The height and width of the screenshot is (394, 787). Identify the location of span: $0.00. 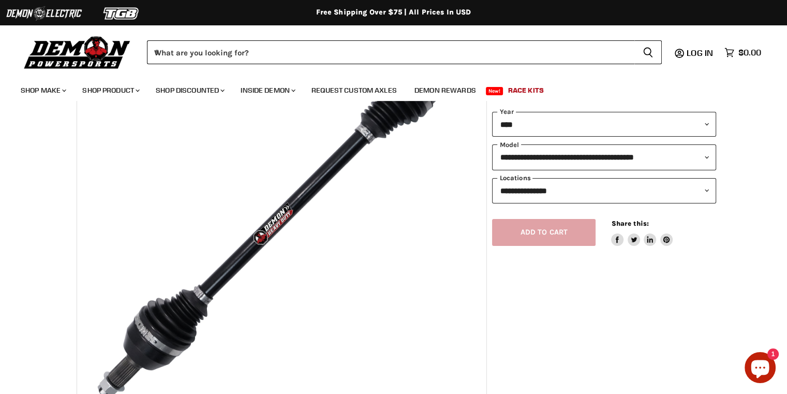
(750, 52).